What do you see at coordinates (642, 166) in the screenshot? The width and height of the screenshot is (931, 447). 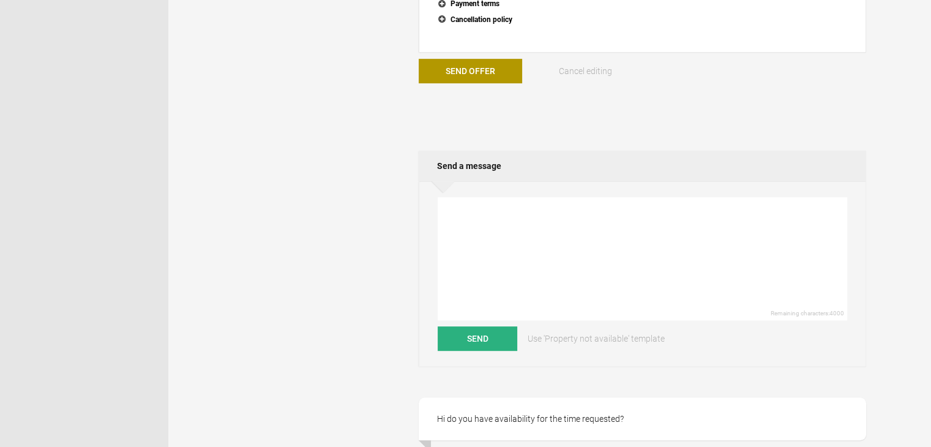 I see `h2: Send a message` at bounding box center [642, 166].